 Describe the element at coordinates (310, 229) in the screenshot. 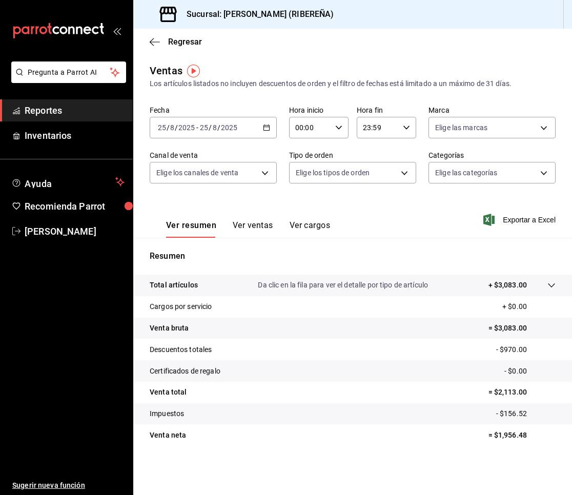

I see `button: Ver cargos` at that location.